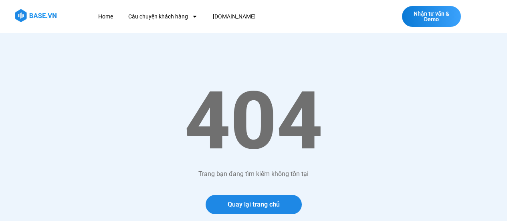 The width and height of the screenshot is (507, 221). Describe the element at coordinates (253, 174) in the screenshot. I see `p: Trang bạn đang tìm kiếm không tồn tại` at that location.